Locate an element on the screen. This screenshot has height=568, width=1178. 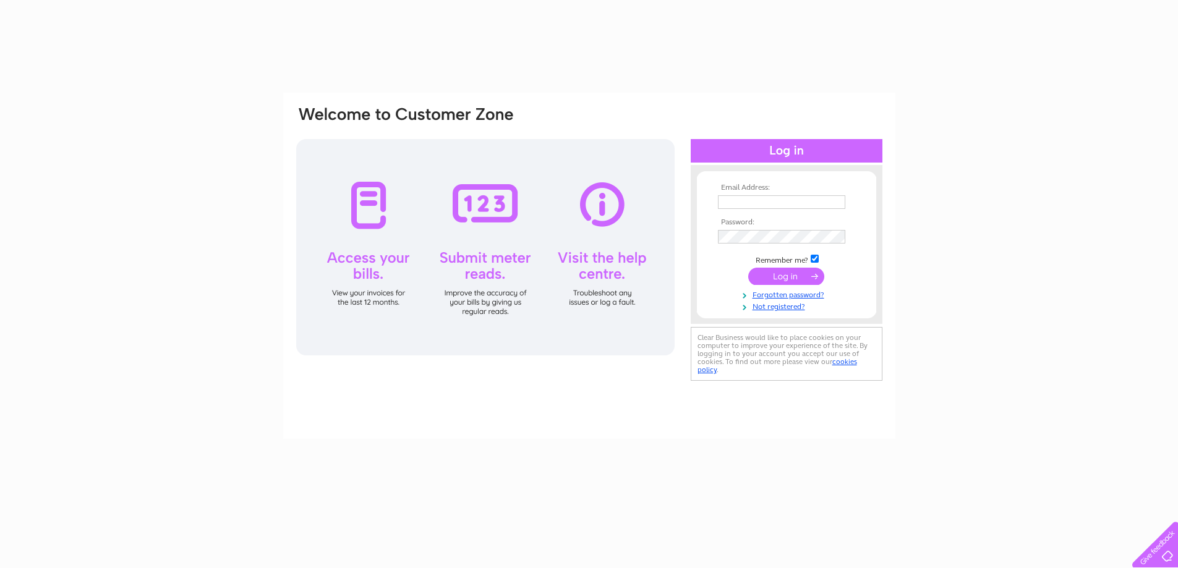
th: Password: is located at coordinates (786, 223).